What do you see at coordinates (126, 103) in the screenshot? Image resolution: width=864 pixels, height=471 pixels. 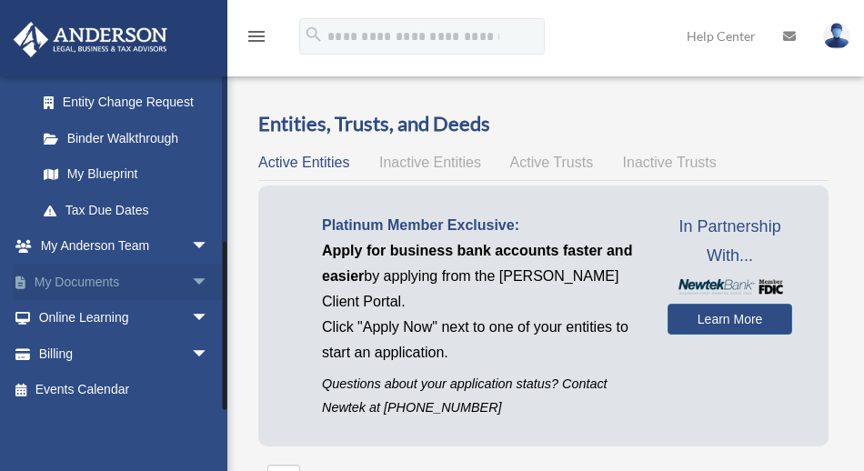 I see `a: Entity Change Request` at bounding box center [126, 103].